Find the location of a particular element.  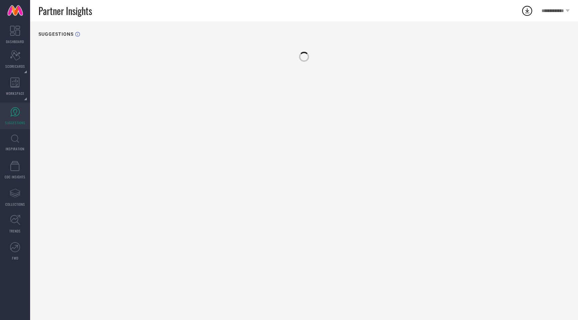

div: Open download list is located at coordinates (527, 11).